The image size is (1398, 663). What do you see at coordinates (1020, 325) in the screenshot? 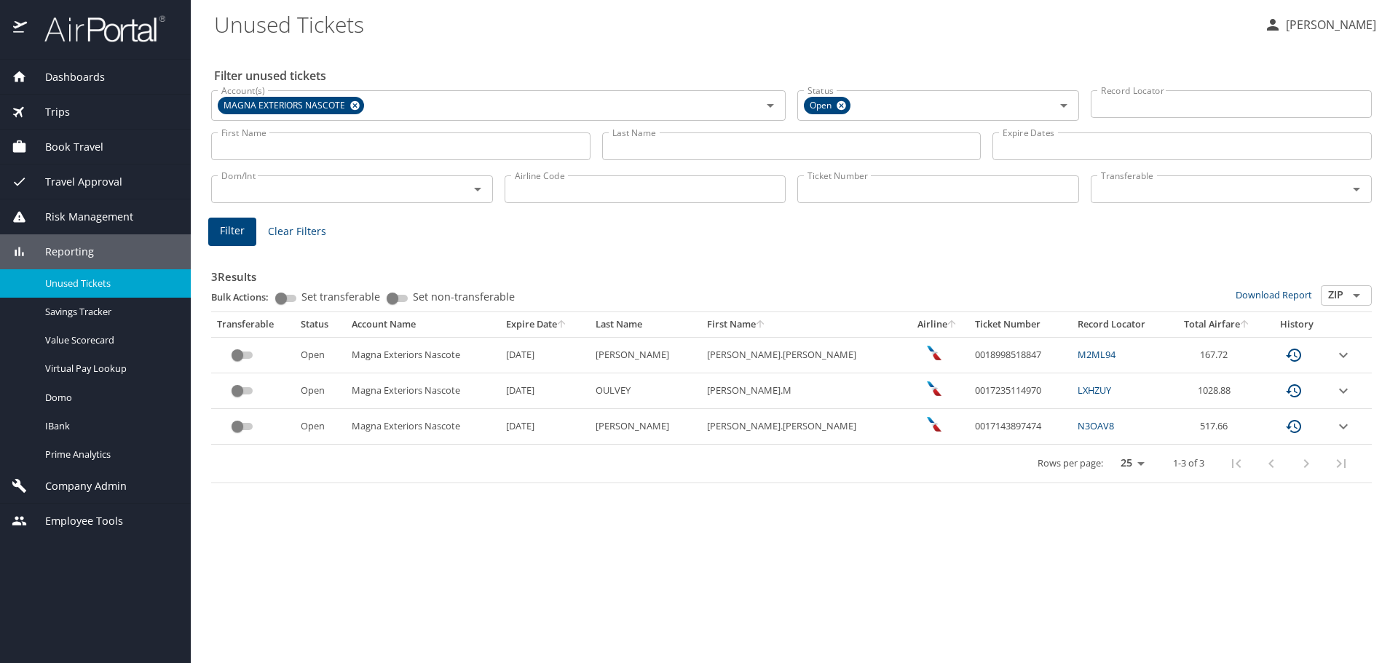
I see `th: Ticket Number` at bounding box center [1020, 325].